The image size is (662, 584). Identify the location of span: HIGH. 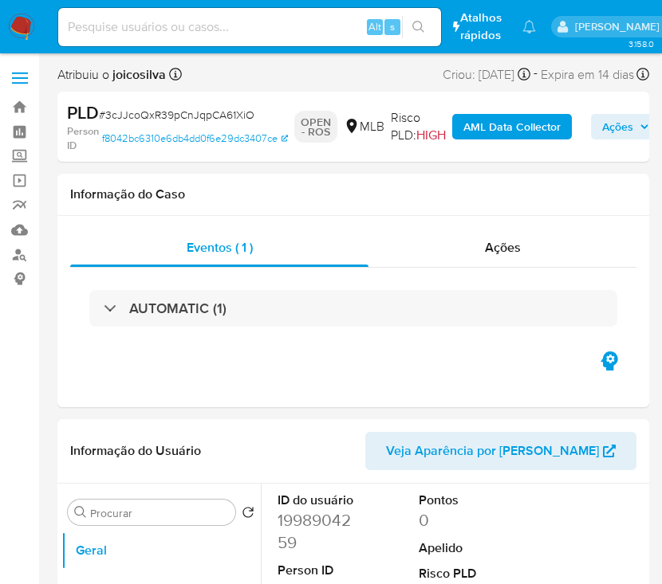
(430, 135).